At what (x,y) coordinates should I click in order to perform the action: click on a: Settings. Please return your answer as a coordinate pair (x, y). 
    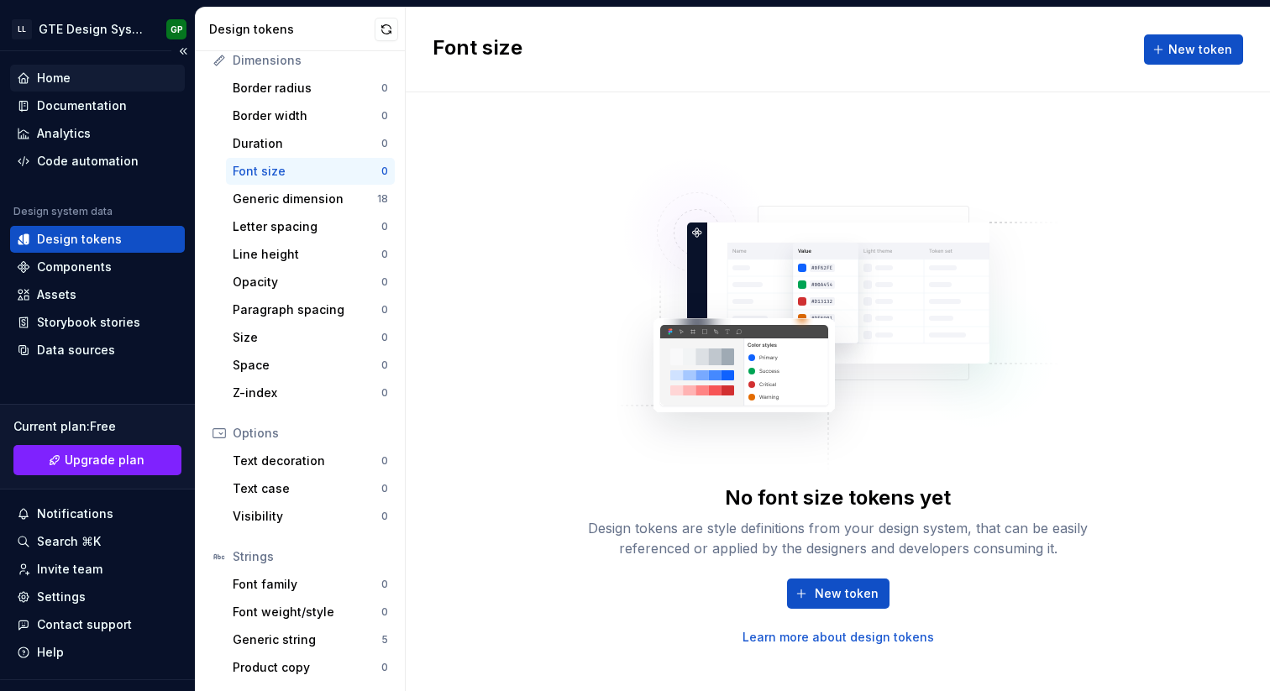
    Looking at the image, I should click on (97, 597).